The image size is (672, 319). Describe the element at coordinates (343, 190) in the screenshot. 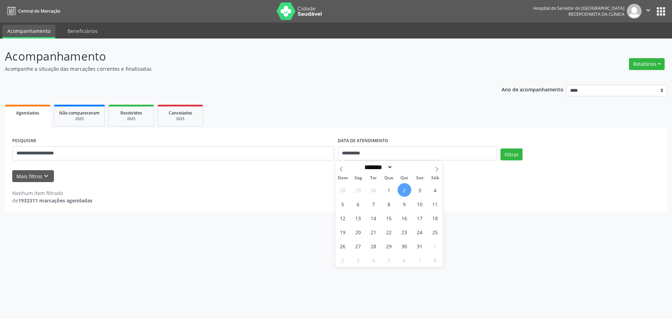

I see `span: Setembro 28, 2025` at that location.